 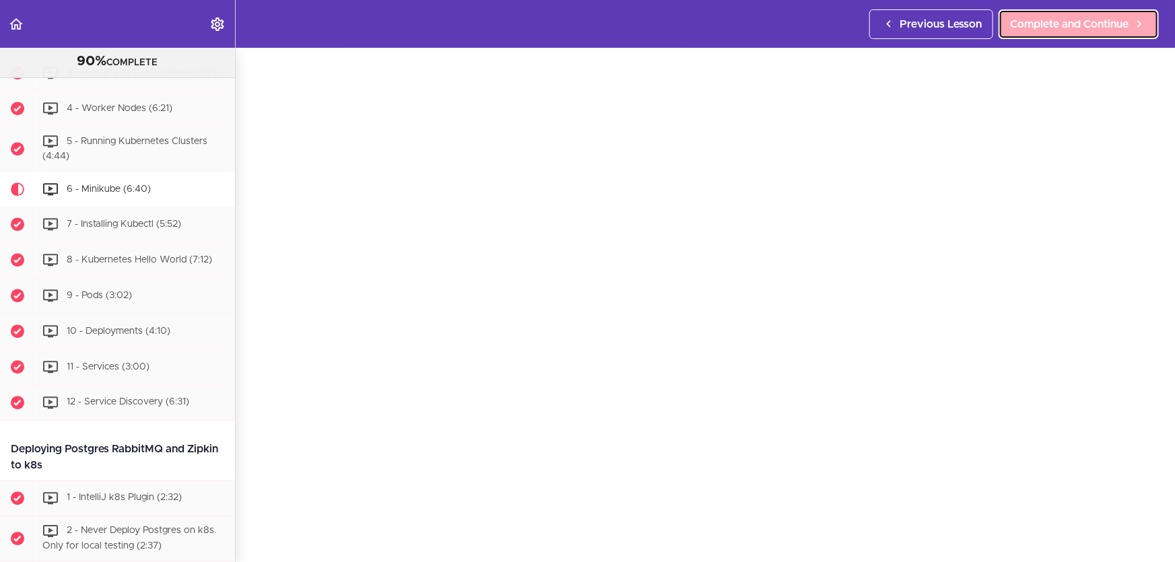 What do you see at coordinates (117, 62) in the screenshot?
I see `div: COMPLETE` at bounding box center [117, 62].